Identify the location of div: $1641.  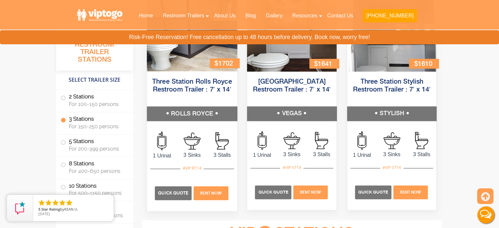
(324, 63).